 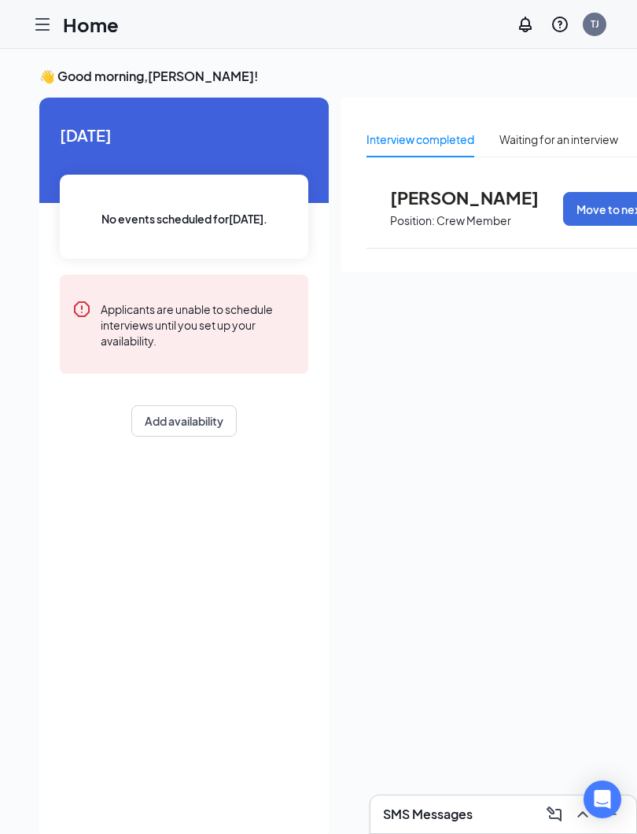 I want to click on svg: ComposeMessage, so click(x=555, y=814).